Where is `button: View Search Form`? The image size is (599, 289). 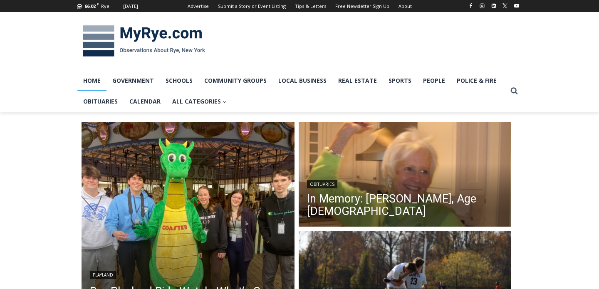 button: View Search Form is located at coordinates (514, 91).